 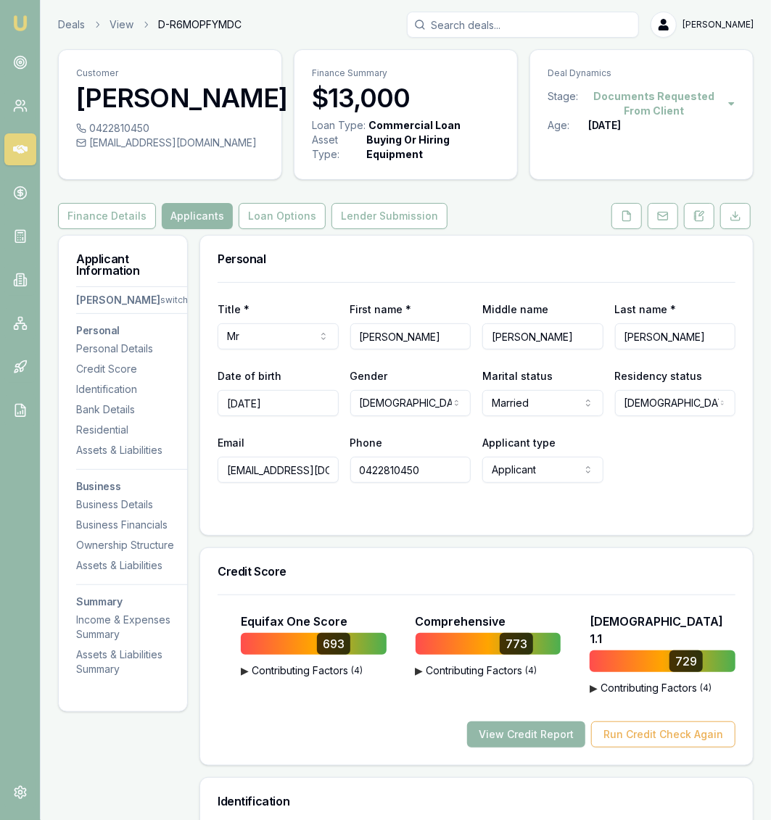 What do you see at coordinates (132, 389) in the screenshot?
I see `div: Identification` at bounding box center [132, 389].